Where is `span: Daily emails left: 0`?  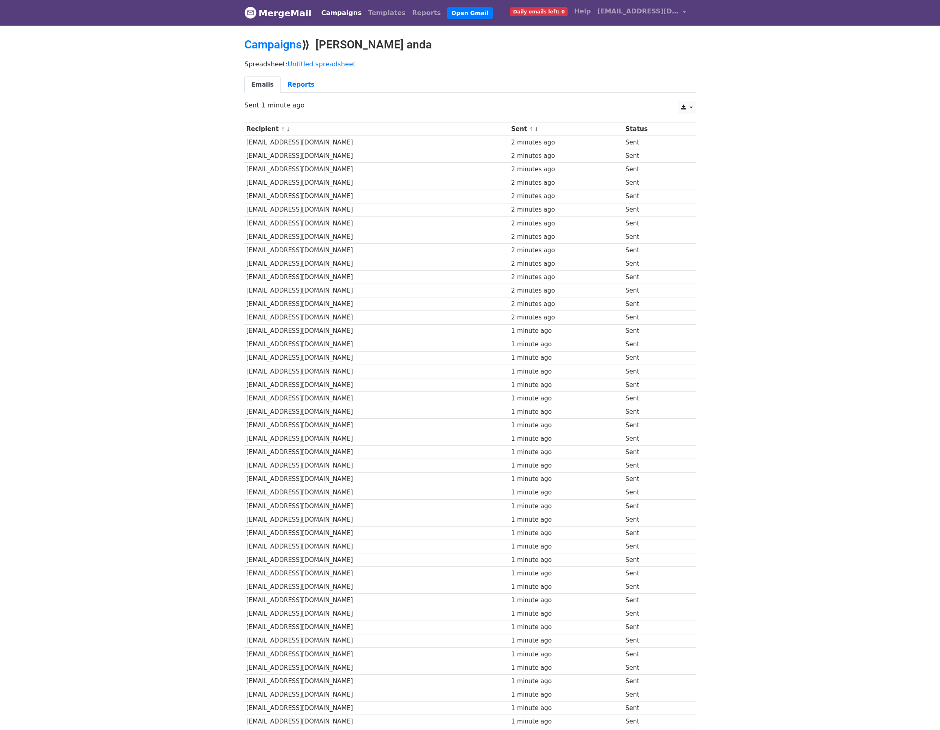
span: Daily emails left: 0 is located at coordinates (539, 12).